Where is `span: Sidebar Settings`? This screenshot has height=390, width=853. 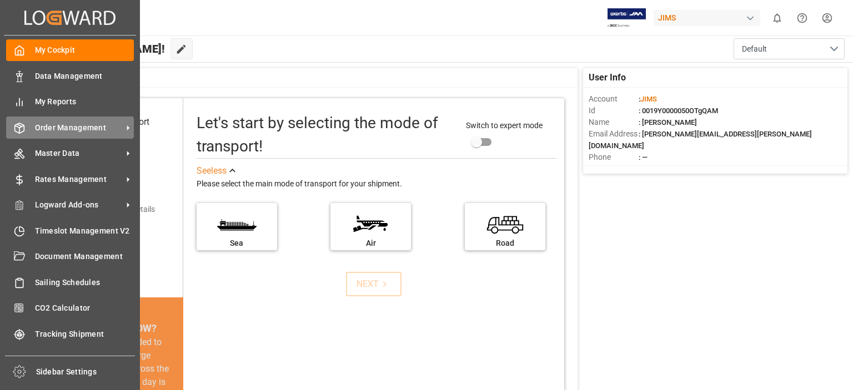
span: Sidebar Settings is located at coordinates (86, 372).